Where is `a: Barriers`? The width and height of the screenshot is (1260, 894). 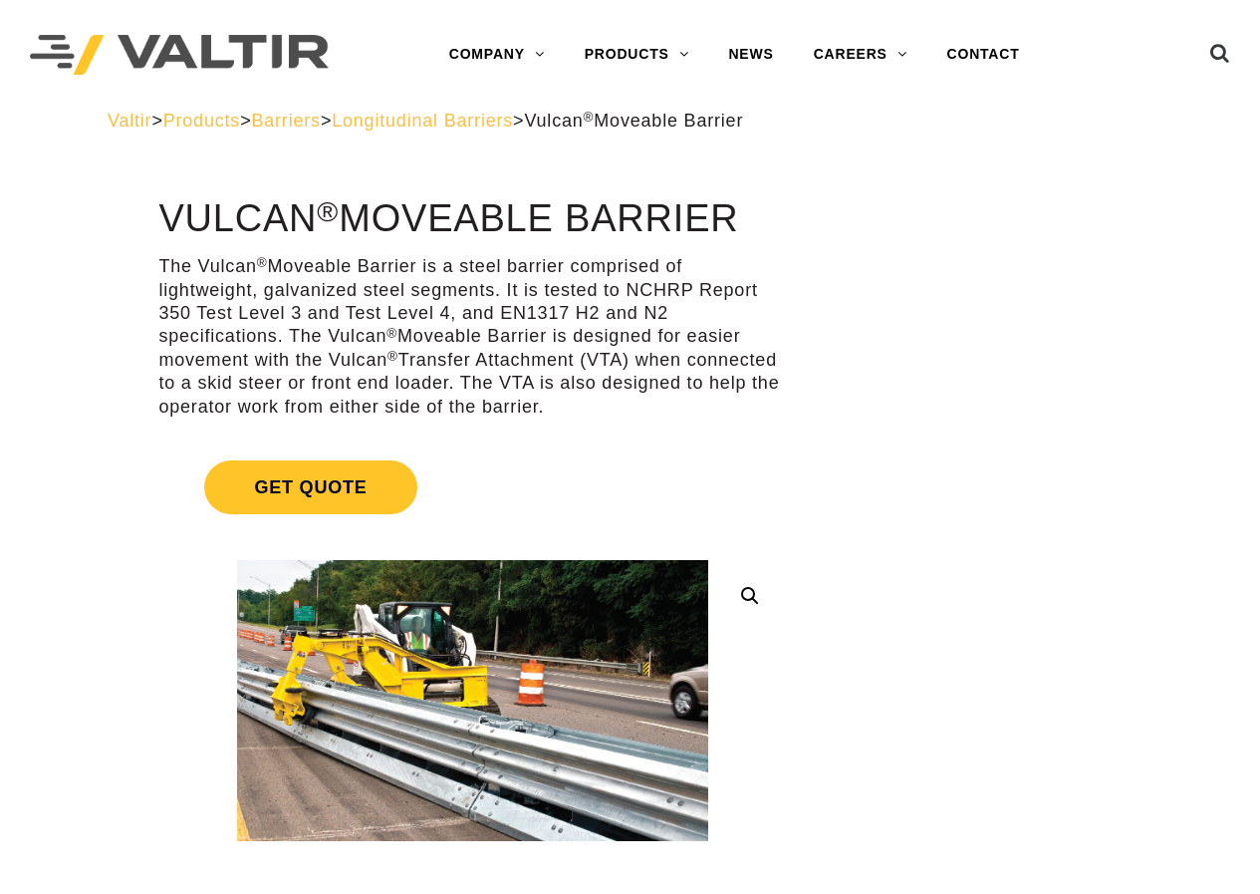
a: Barriers is located at coordinates (285, 121).